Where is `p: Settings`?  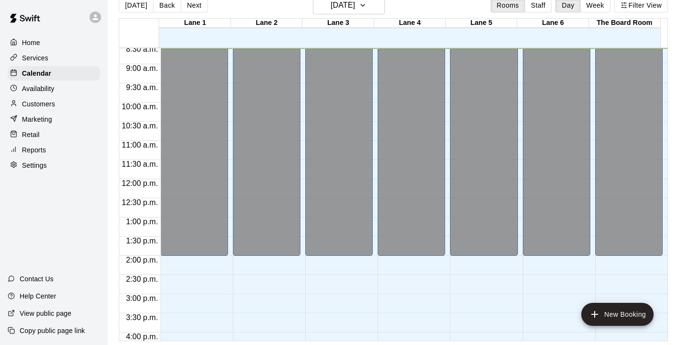 p: Settings is located at coordinates (34, 165).